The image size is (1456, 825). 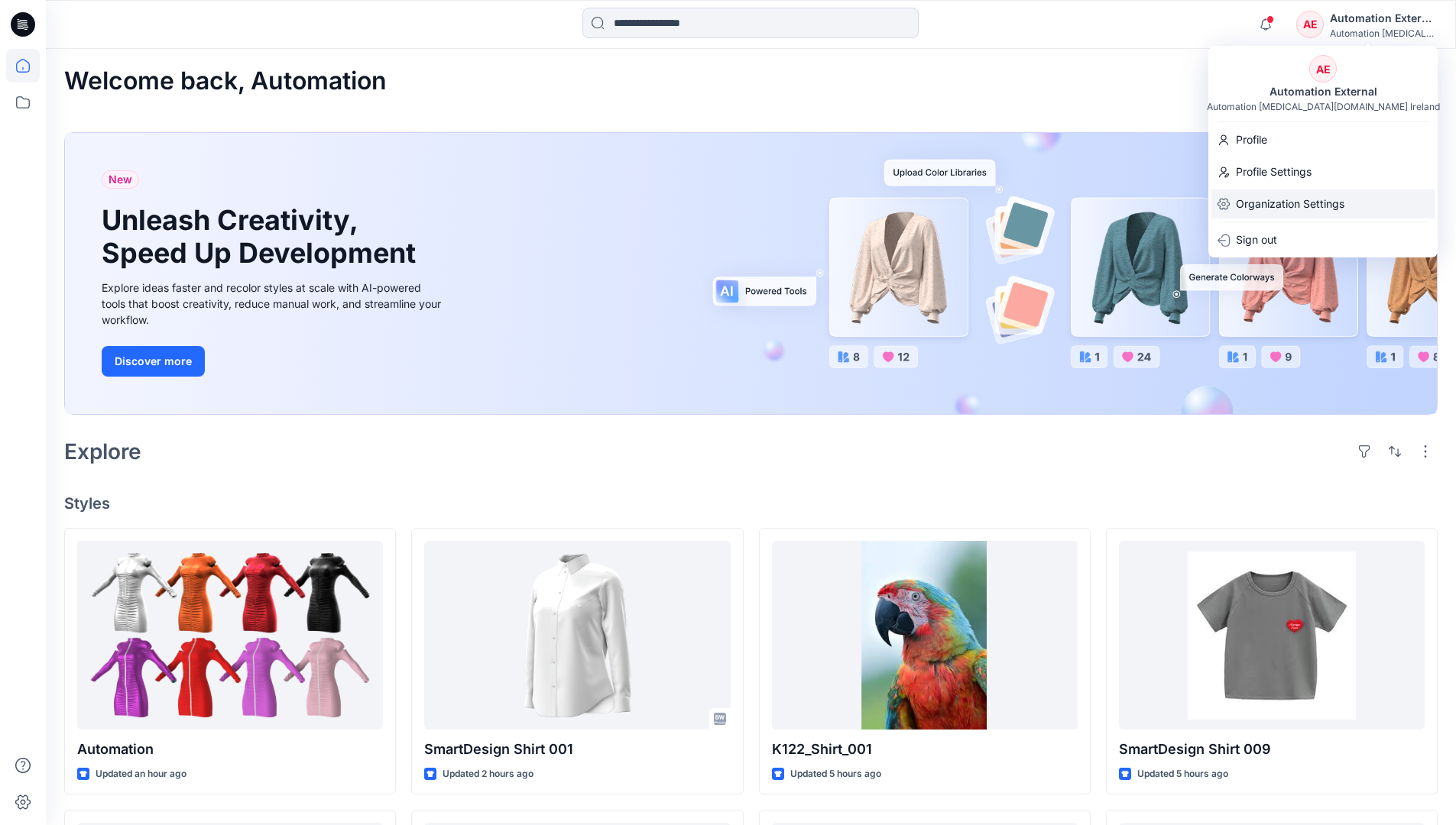 I want to click on p: SmartDesign Shirt 001, so click(x=577, y=750).